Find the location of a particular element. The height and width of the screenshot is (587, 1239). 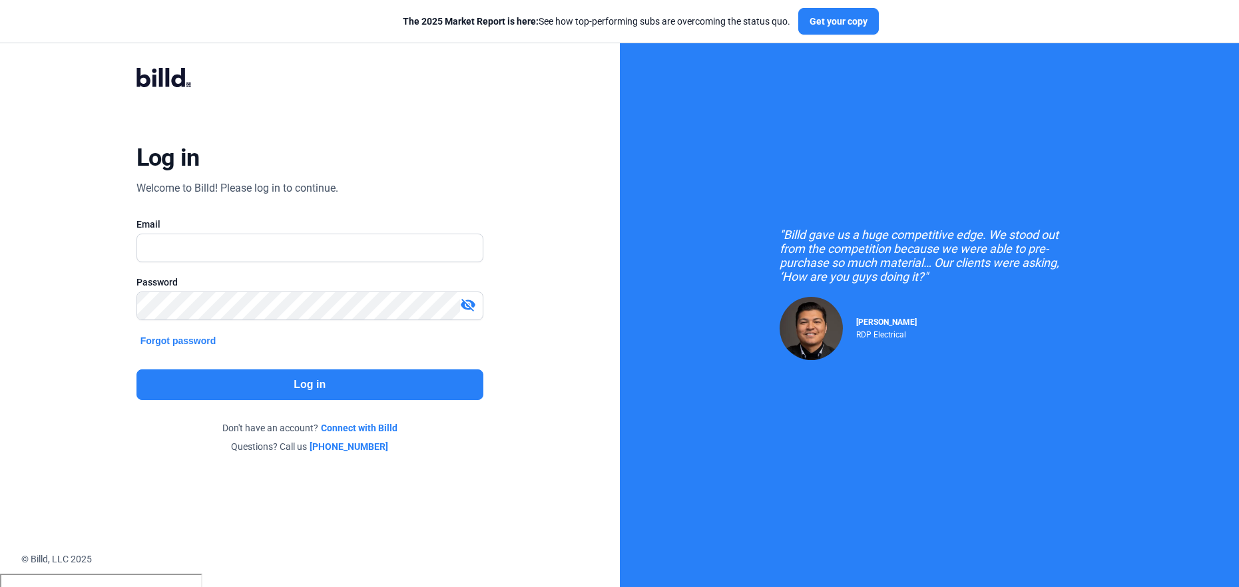

div: Password is located at coordinates (310, 282).